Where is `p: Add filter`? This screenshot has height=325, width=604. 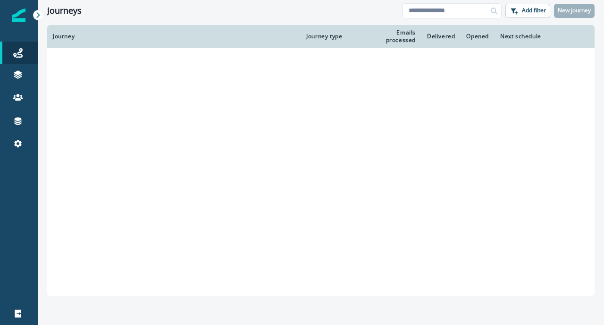 p: Add filter is located at coordinates (534, 10).